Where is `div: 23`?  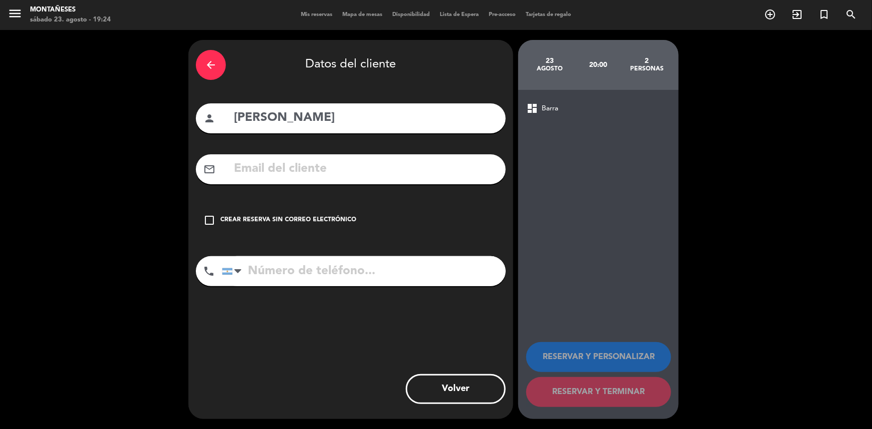
div: 23 is located at coordinates (550, 61).